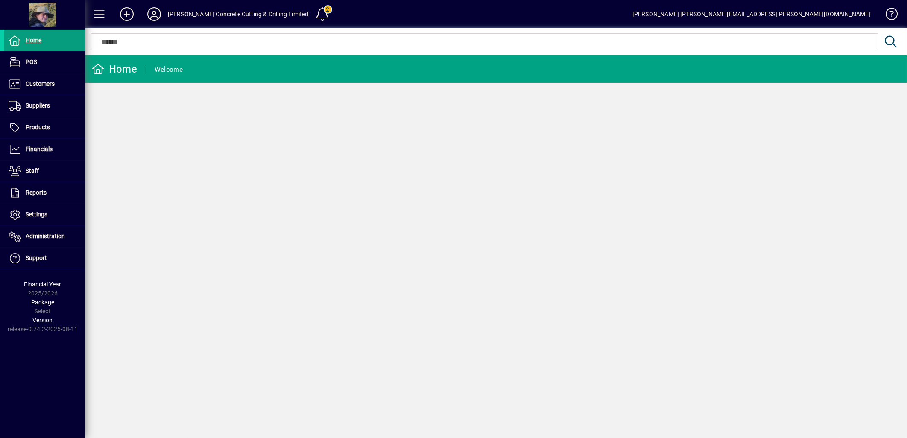  What do you see at coordinates (45, 106) in the screenshot?
I see `a: Suppliers` at bounding box center [45, 106].